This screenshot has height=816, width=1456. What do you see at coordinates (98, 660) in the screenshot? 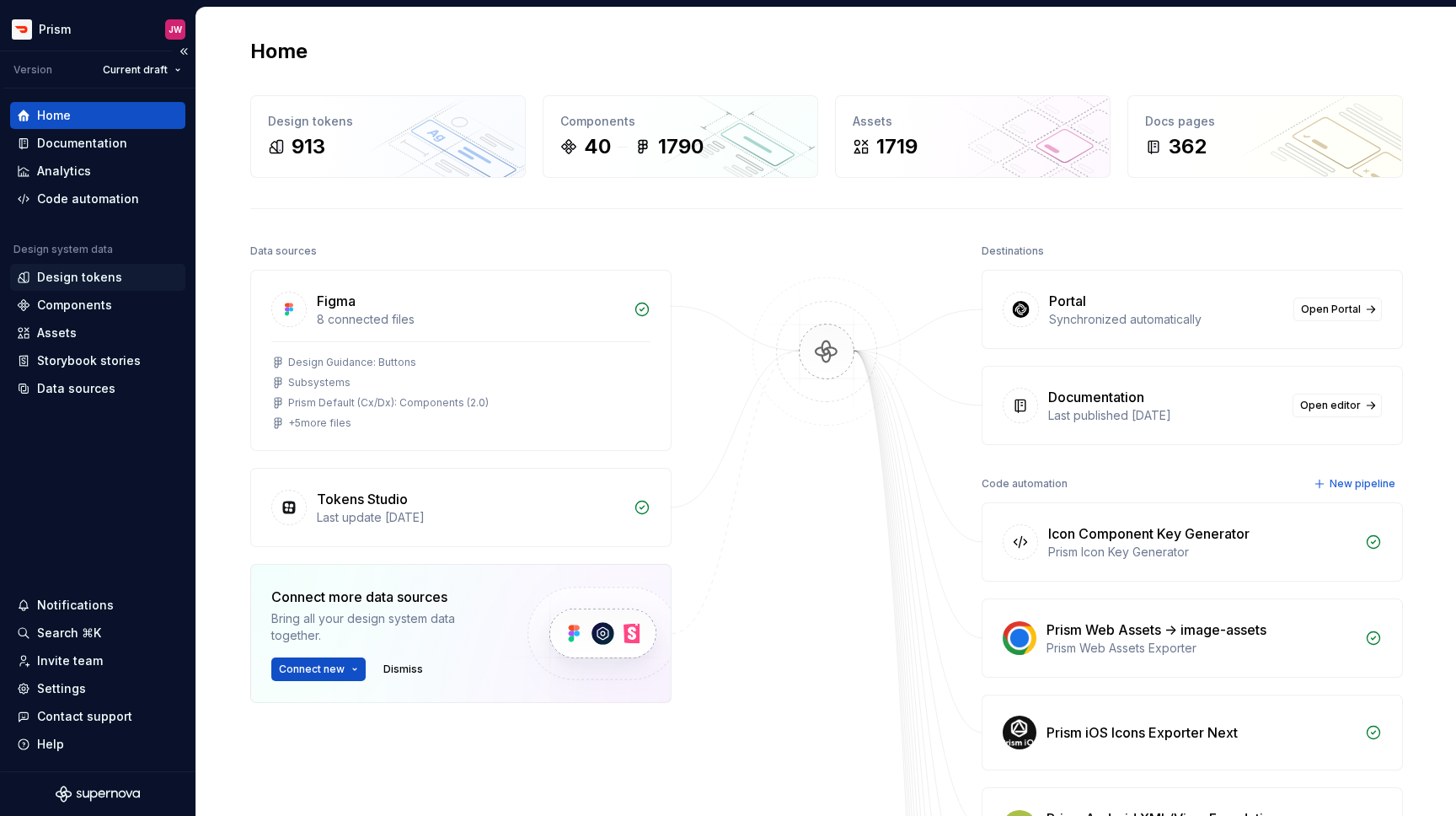
I see `a: Invite team` at bounding box center [98, 660].